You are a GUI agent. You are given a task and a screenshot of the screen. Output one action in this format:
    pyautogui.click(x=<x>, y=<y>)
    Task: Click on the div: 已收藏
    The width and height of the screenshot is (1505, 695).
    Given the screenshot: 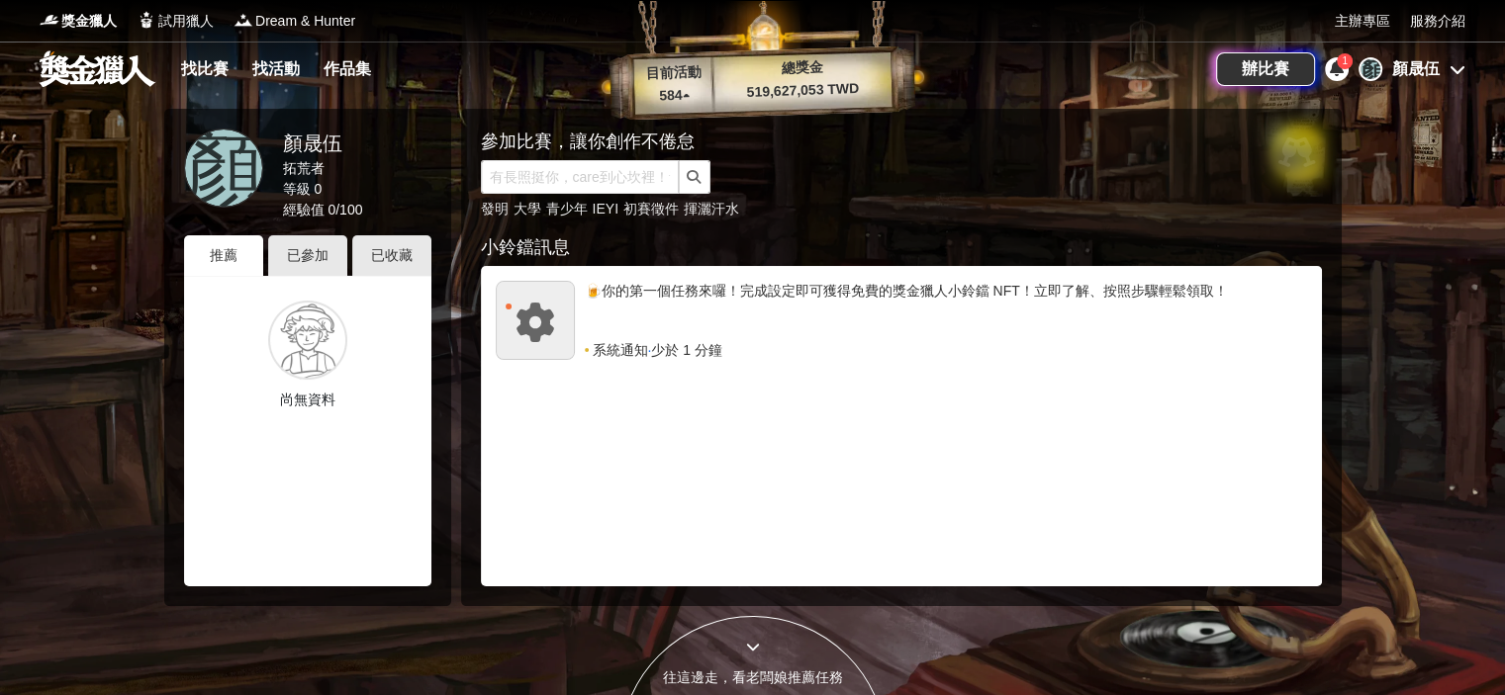 What is the action you would take?
    pyautogui.click(x=392, y=255)
    